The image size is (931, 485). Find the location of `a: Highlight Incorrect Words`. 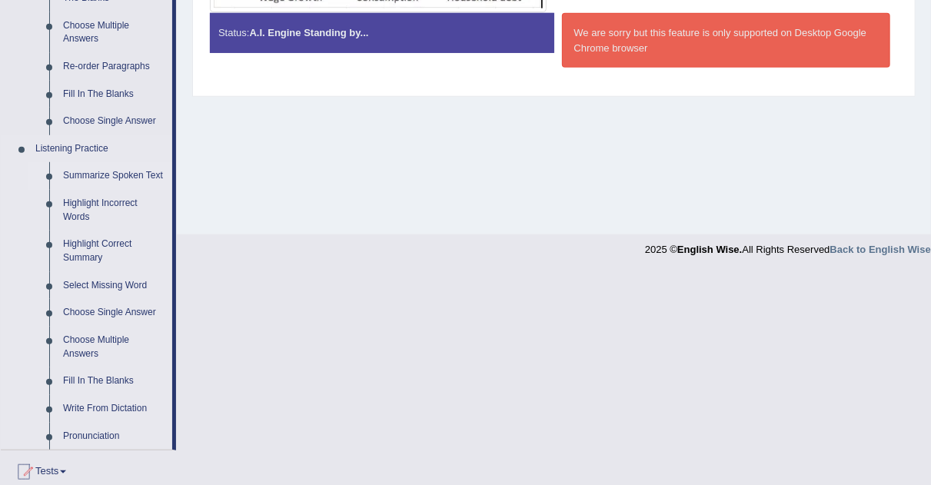

a: Highlight Incorrect Words is located at coordinates (114, 210).